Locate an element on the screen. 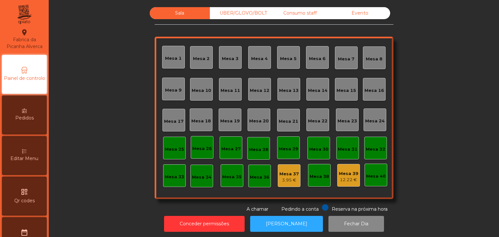  div: Mesa 10 is located at coordinates (202, 91).